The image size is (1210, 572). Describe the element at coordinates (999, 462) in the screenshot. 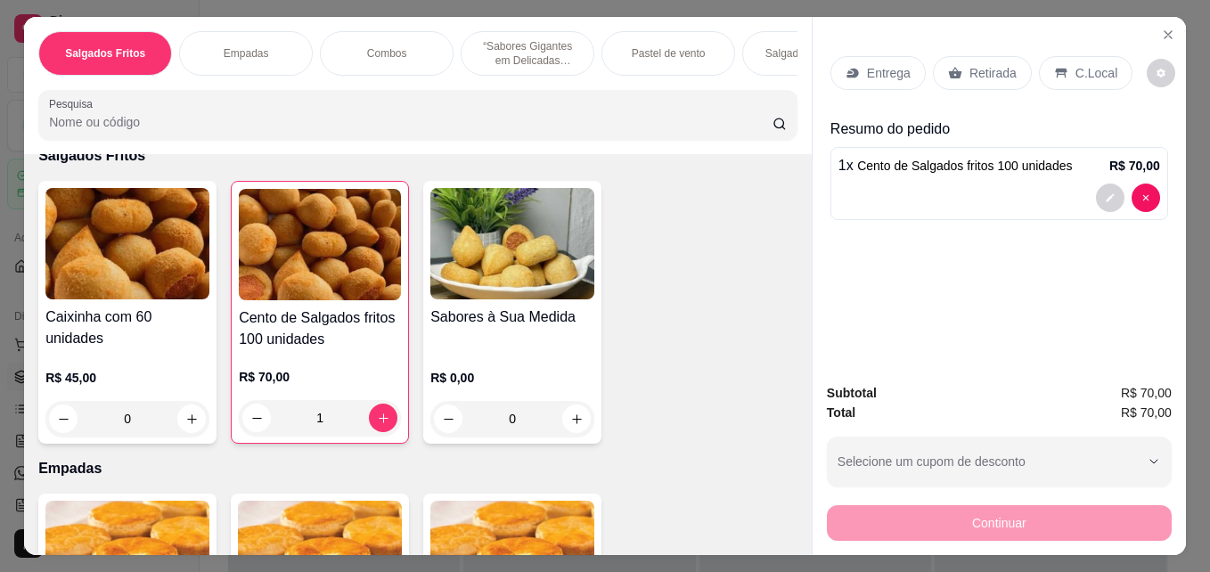

I see `button: Selecione um cupom de desconto` at that location.